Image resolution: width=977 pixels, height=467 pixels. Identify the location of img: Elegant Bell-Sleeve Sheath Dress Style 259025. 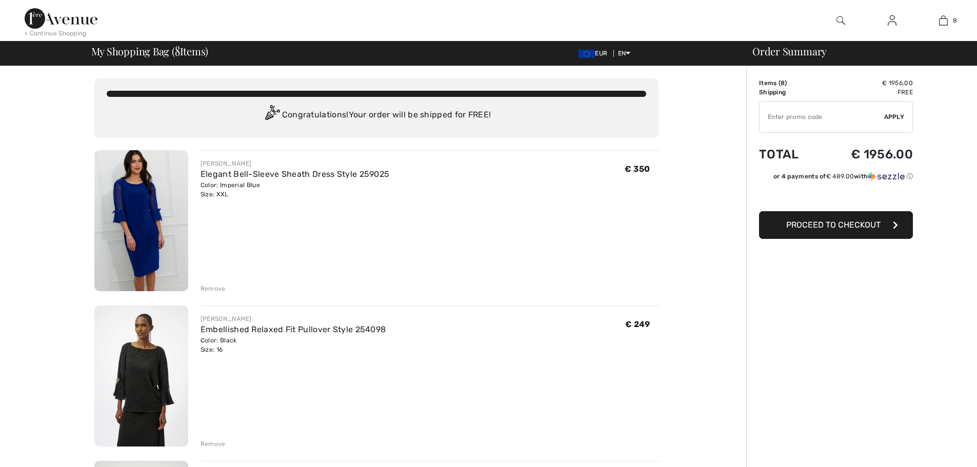
(141, 221).